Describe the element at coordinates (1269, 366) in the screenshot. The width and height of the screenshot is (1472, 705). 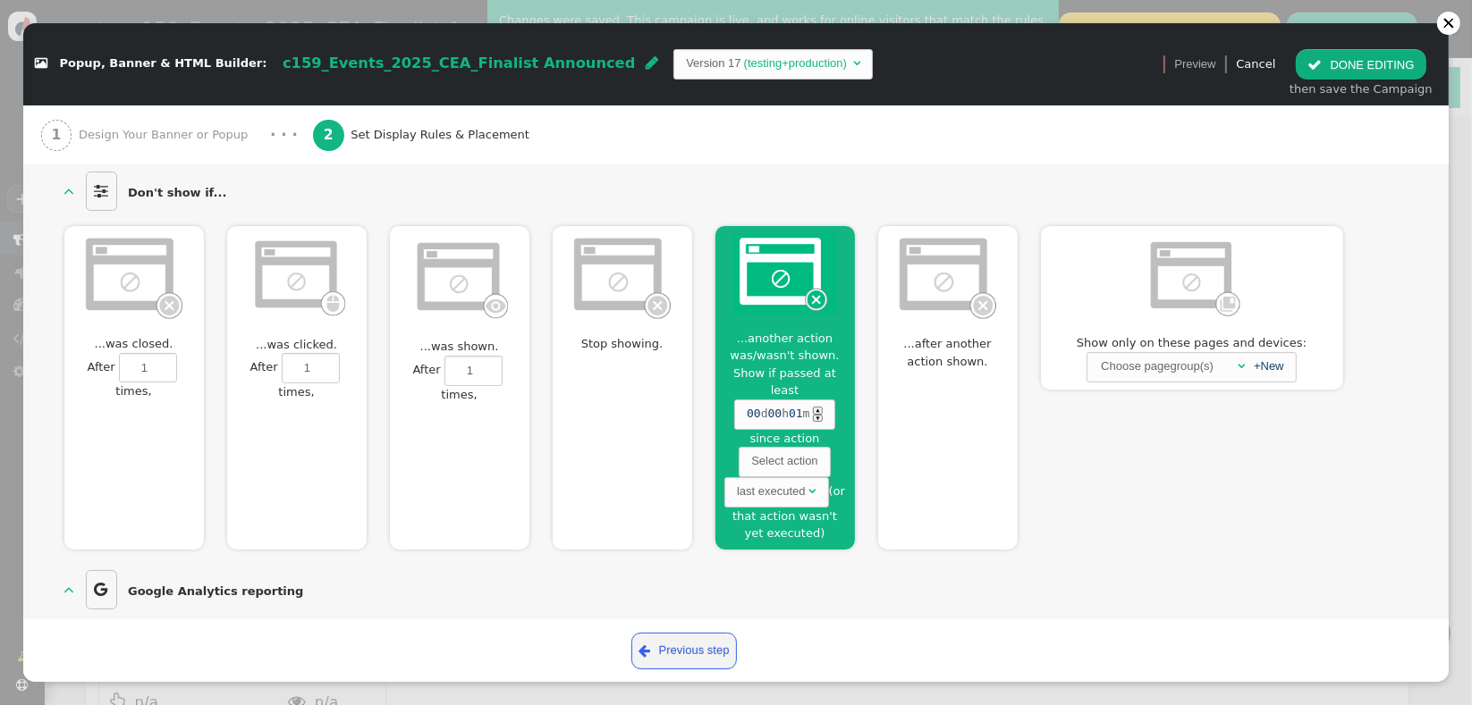
I see `a: +New` at that location.